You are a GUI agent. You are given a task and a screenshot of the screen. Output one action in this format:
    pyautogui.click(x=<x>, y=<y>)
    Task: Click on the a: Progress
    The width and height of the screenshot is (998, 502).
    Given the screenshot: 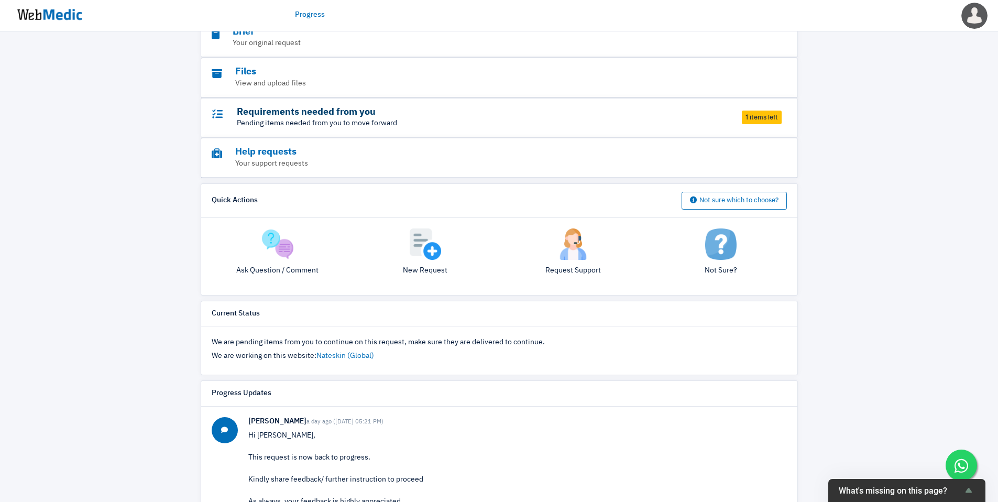 What is the action you would take?
    pyautogui.click(x=310, y=15)
    